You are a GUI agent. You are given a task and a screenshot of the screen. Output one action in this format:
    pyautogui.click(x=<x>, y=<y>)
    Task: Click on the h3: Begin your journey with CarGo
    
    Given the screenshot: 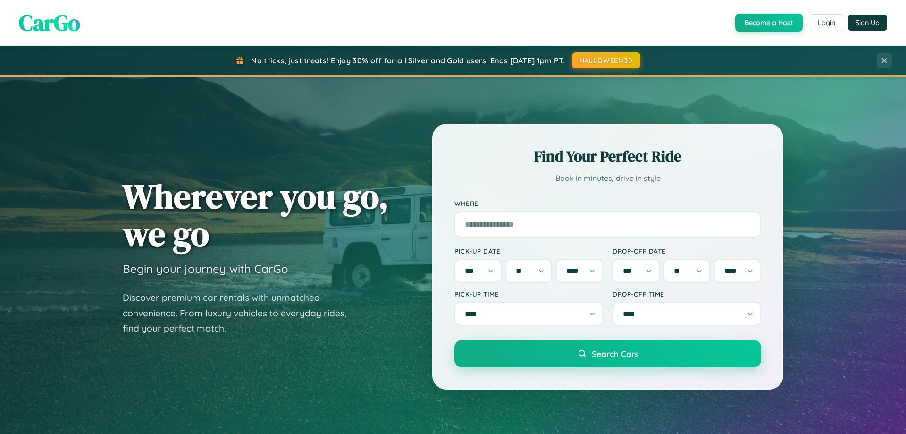 What is the action you would take?
    pyautogui.click(x=205, y=268)
    